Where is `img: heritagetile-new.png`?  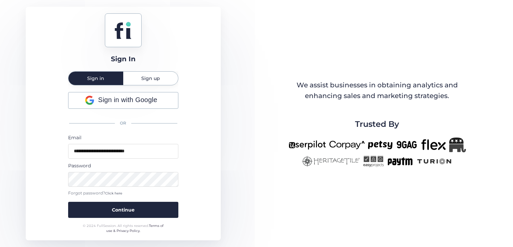 img: heritagetile-new.png is located at coordinates (331, 161).